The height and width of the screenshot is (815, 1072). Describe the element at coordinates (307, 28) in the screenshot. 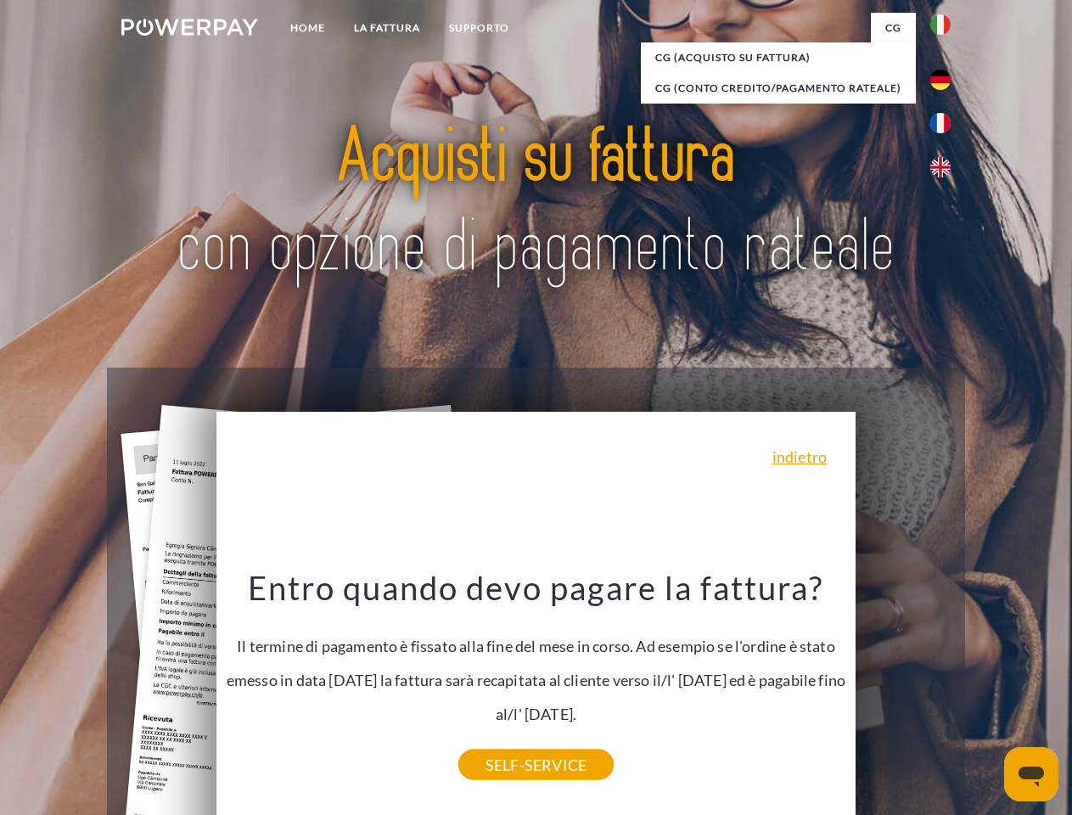

I see `a: Home` at that location.